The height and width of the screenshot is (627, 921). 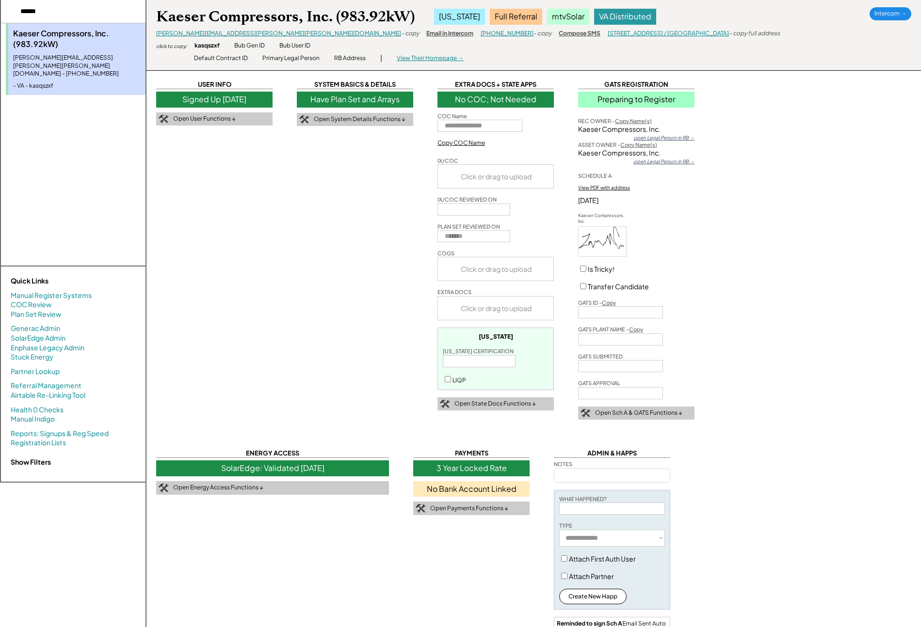 What do you see at coordinates (604, 188) in the screenshot?
I see `div: View PDF with address` at bounding box center [604, 188].